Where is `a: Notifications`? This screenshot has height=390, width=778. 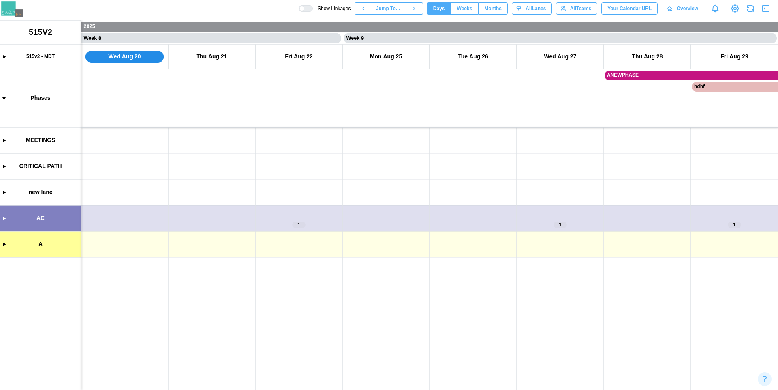 a: Notifications is located at coordinates (716, 9).